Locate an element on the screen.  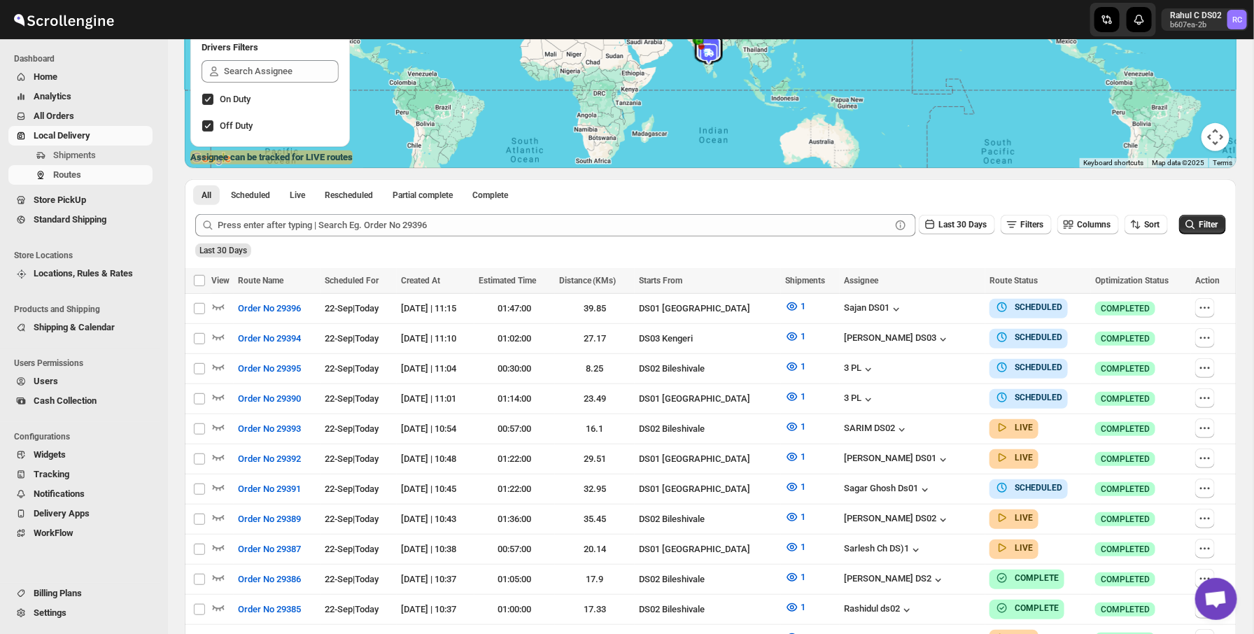
button: Settings is located at coordinates (80, 613).